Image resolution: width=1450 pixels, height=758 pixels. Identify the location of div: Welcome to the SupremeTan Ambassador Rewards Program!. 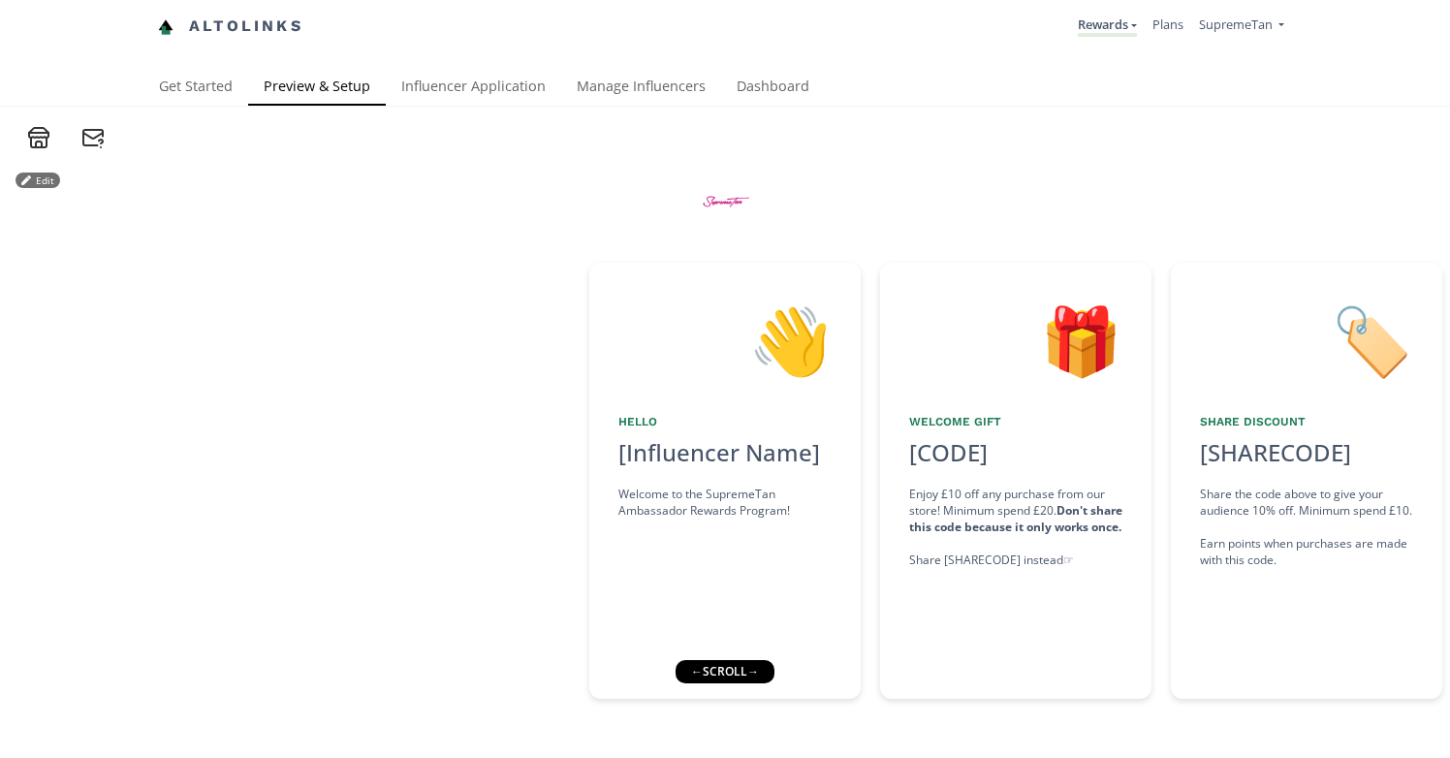
(725, 502).